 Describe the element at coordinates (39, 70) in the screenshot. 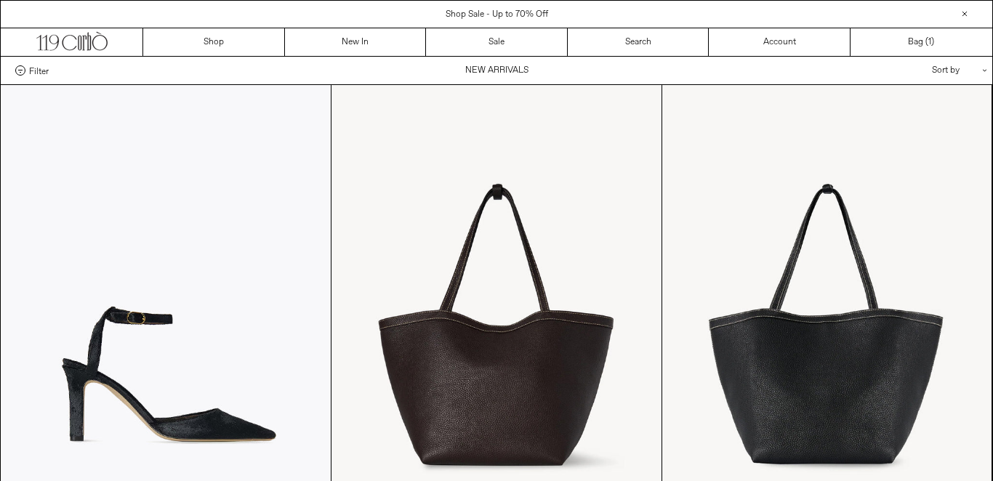

I see `span: Filter` at that location.